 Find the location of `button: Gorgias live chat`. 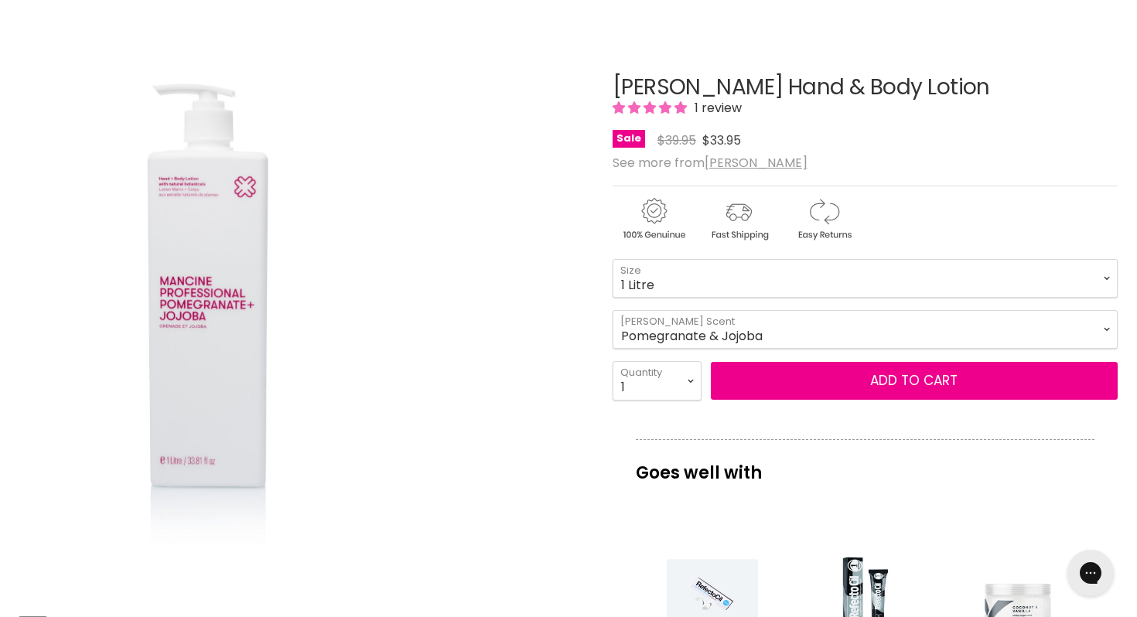

button: Gorgias live chat is located at coordinates (31, 29).